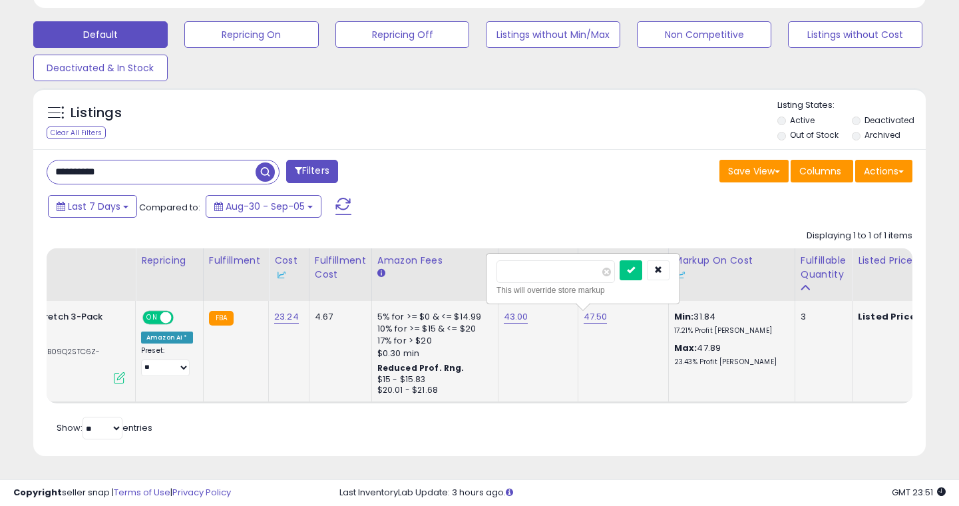 This screenshot has height=506, width=959. What do you see at coordinates (802, 120) in the screenshot?
I see `label: Active` at bounding box center [802, 120].